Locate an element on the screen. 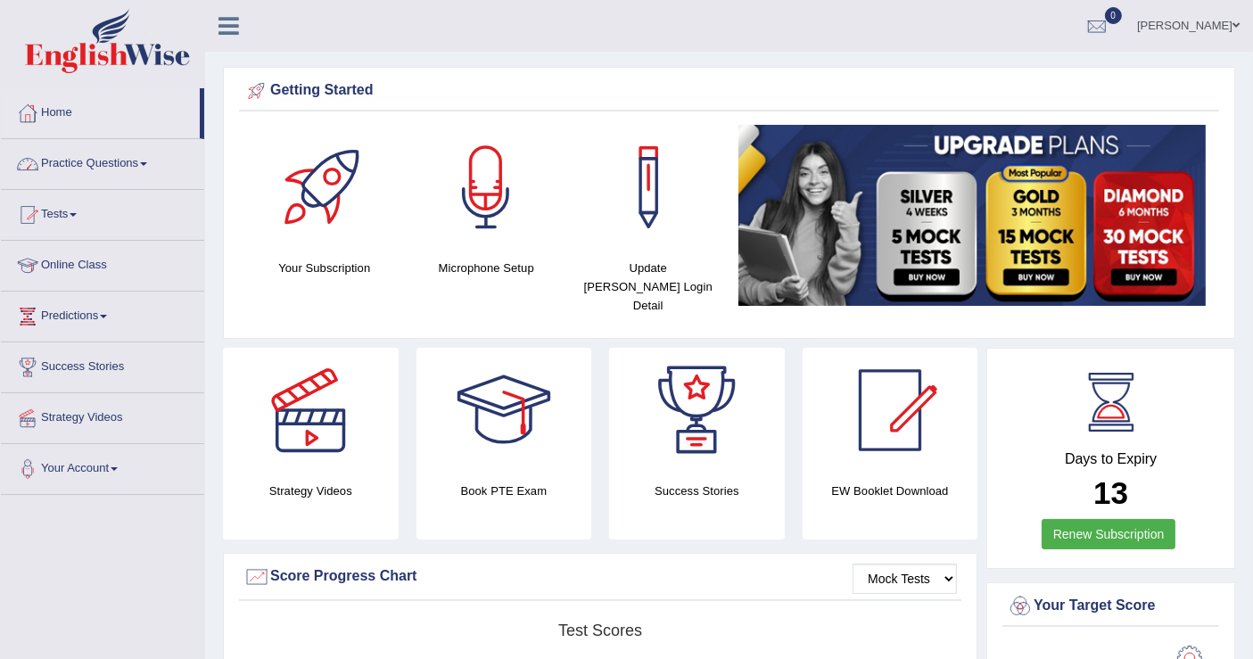 The image size is (1253, 659). h4: Microphone Setup is located at coordinates (487, 268).